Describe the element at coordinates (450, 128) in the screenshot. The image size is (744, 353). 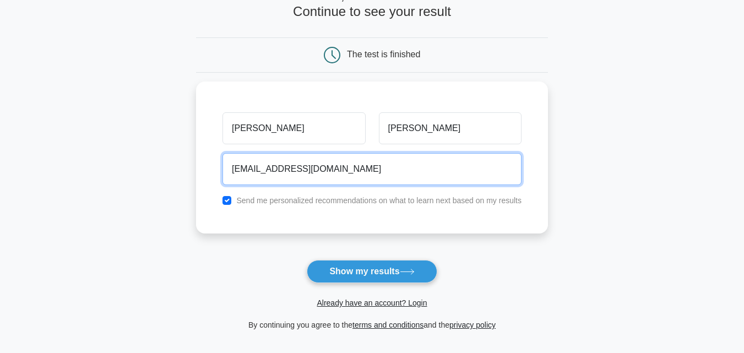
I see `input: Last name` at that location.